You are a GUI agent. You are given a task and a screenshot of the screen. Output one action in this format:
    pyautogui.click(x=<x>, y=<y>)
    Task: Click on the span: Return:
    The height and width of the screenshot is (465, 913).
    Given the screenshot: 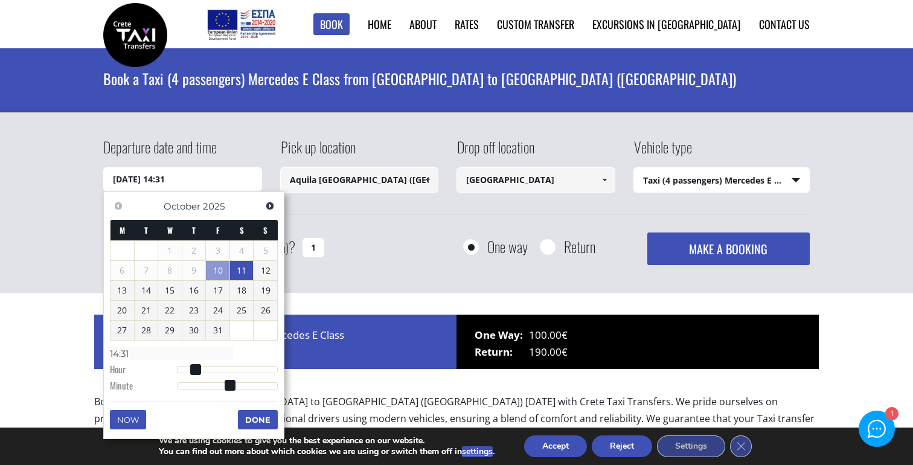 What is the action you would take?
    pyautogui.click(x=502, y=352)
    